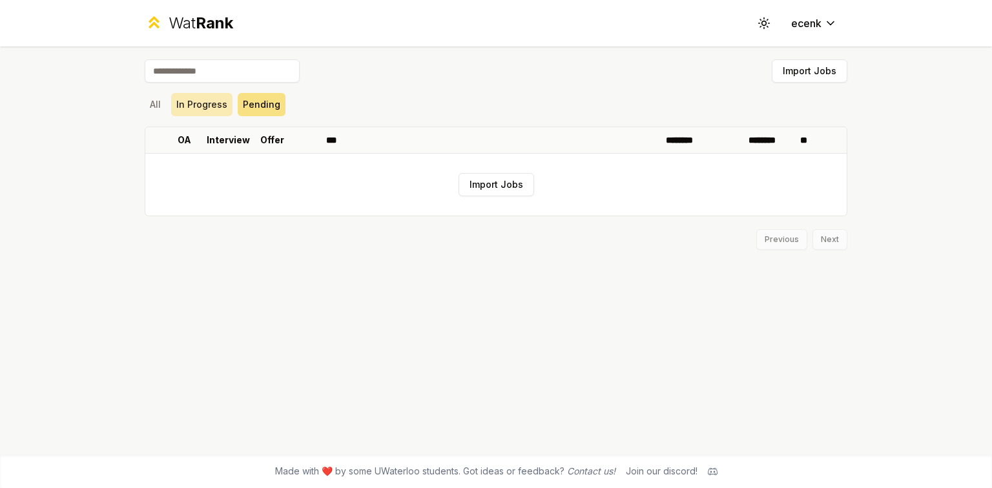 This screenshot has height=488, width=992. Describe the element at coordinates (661, 471) in the screenshot. I see `div: Join our discord!` at that location.